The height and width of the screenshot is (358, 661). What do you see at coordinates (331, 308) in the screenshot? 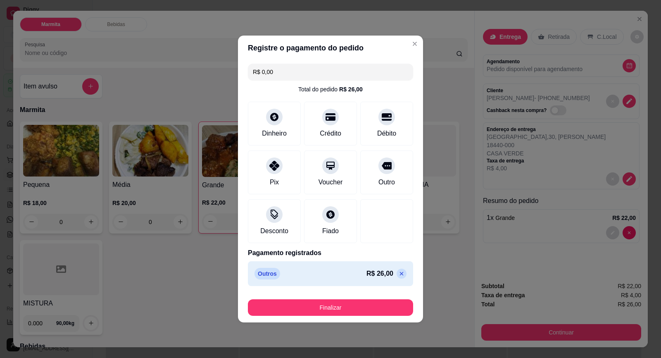
I see `button: Finalizar` at bounding box center [331, 308].